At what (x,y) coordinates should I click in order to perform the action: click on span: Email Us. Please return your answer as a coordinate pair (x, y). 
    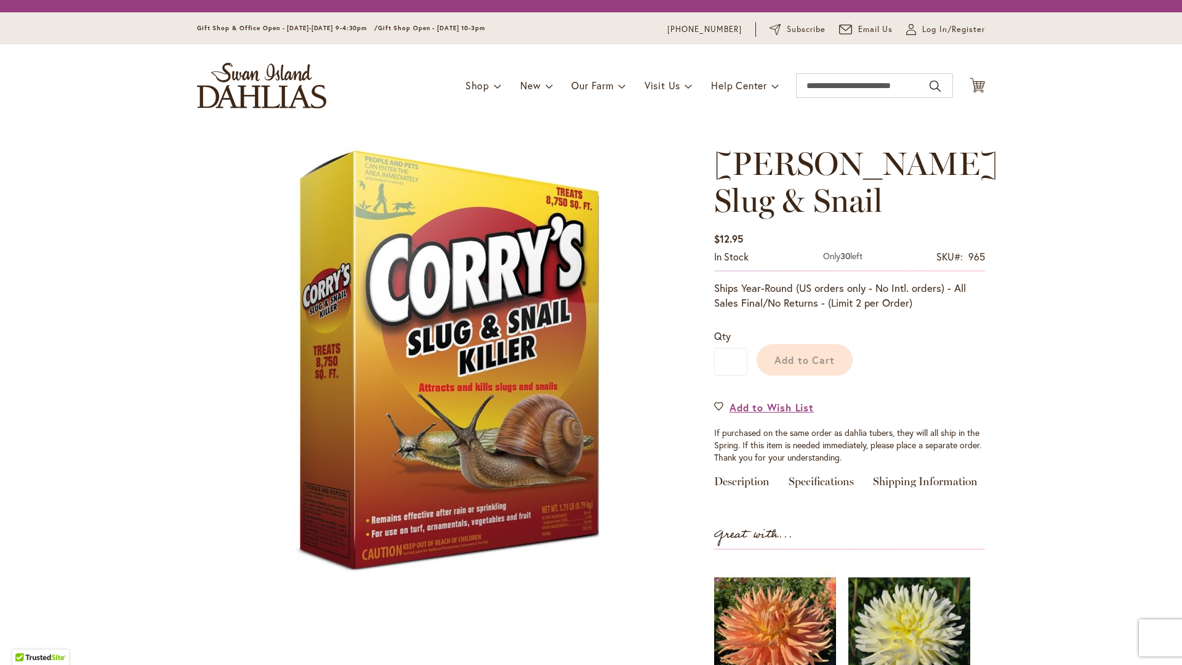
    Looking at the image, I should click on (876, 30).